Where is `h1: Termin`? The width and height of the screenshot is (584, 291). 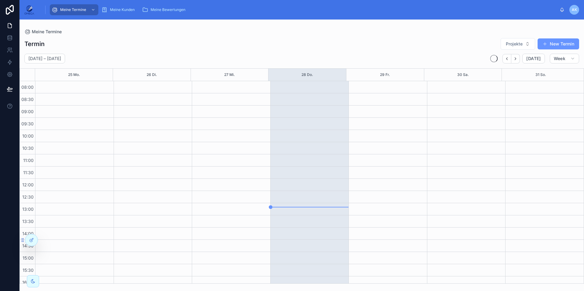 h1: Termin is located at coordinates (34, 44).